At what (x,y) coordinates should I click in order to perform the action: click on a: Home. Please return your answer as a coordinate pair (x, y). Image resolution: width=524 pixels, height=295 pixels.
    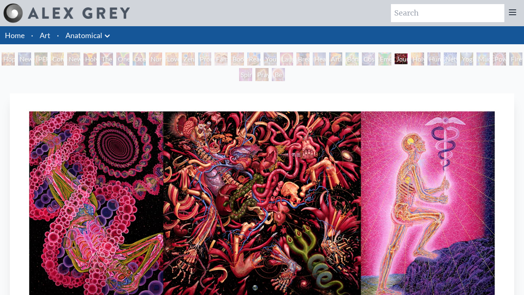
    Looking at the image, I should click on (15, 35).